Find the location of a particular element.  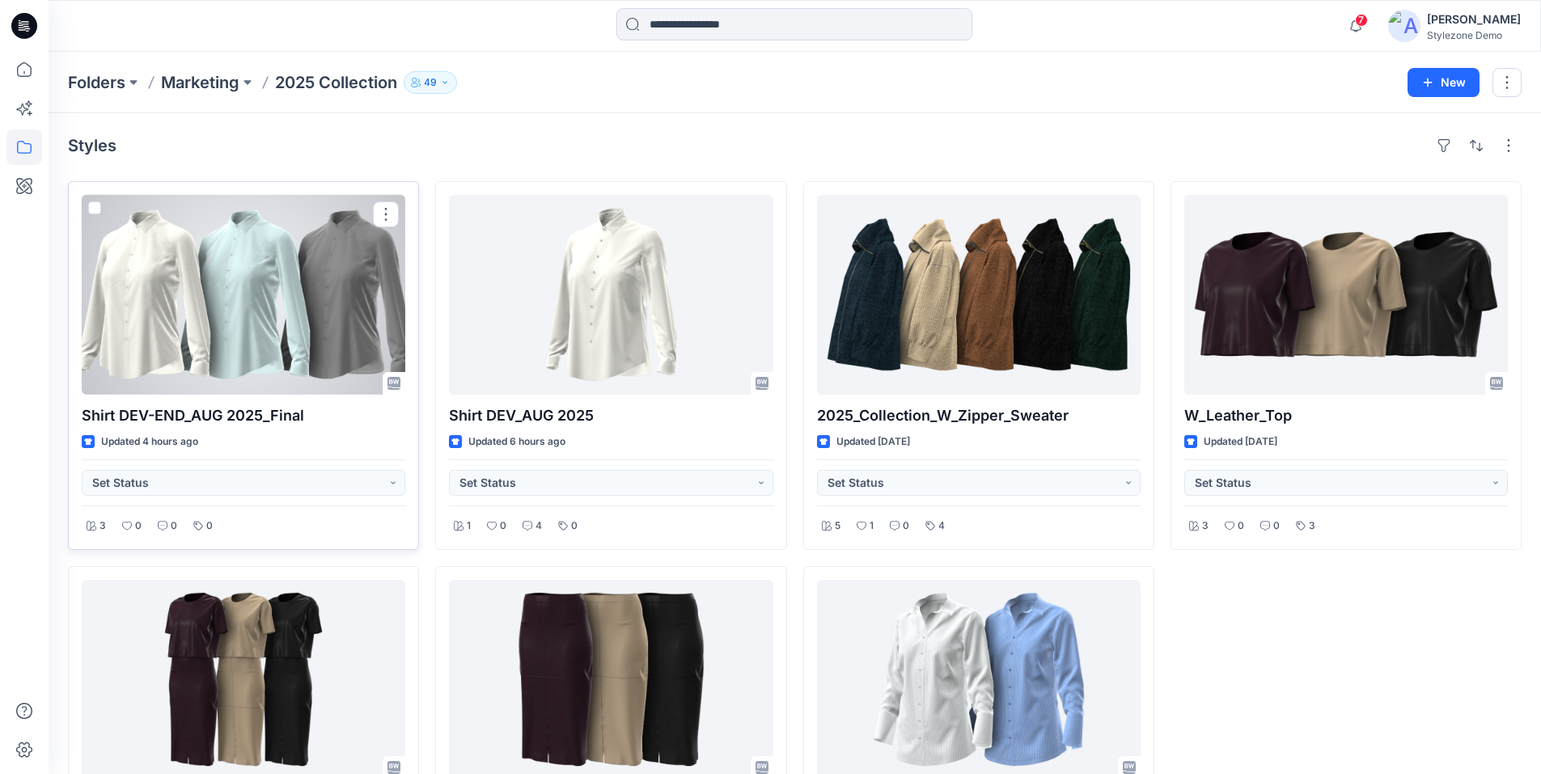

p: 49 is located at coordinates (430, 82).